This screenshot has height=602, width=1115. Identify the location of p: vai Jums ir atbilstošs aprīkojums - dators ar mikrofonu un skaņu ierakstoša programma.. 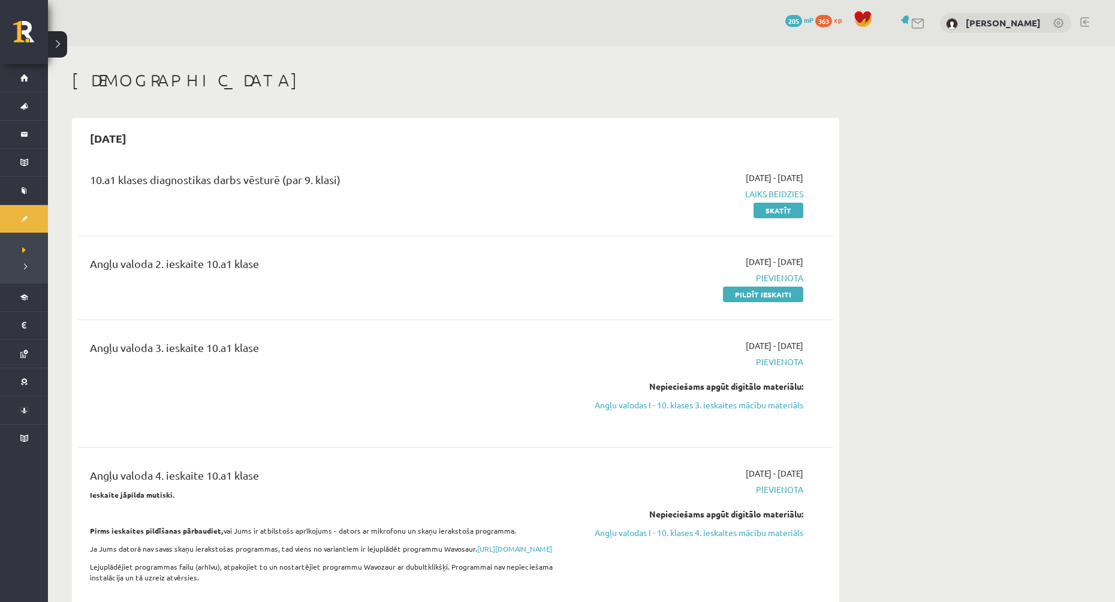
(324, 530).